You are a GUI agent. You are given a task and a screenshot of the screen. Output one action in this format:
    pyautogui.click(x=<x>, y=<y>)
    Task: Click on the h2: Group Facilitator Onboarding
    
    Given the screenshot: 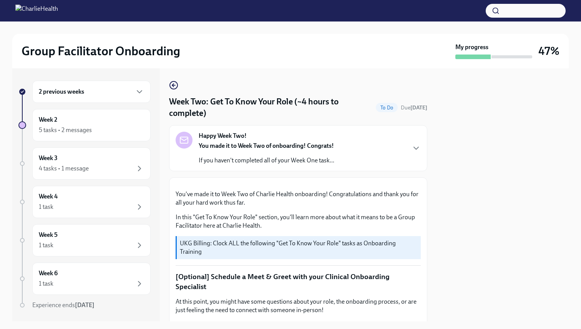 What is the action you would take?
    pyautogui.click(x=101, y=51)
    